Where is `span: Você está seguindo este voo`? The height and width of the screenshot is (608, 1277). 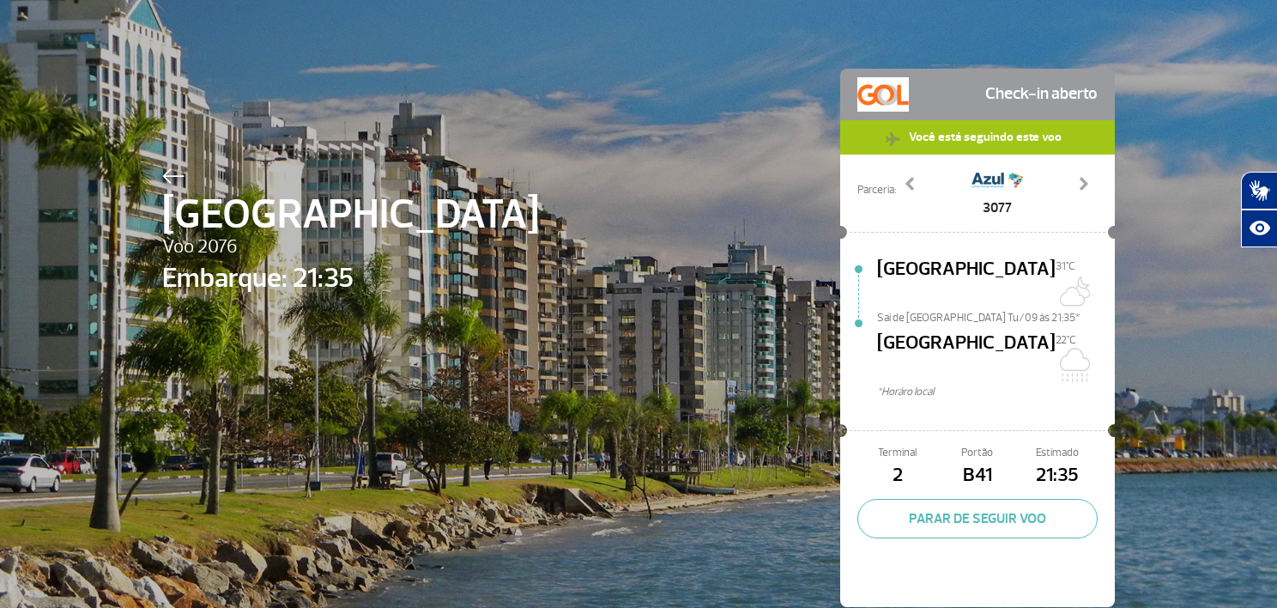
span: Você está seguindo este voo is located at coordinates (985, 136).